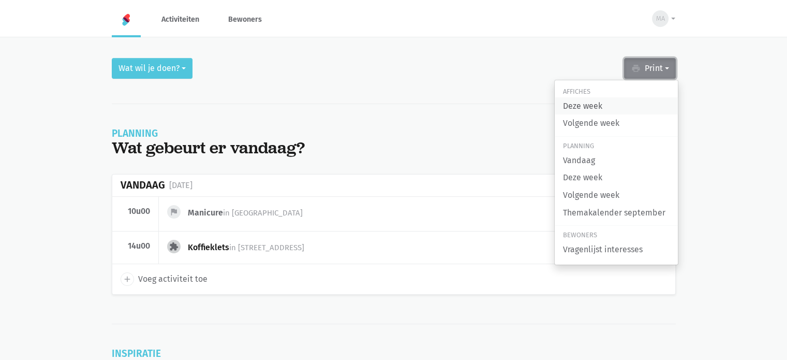 The image size is (787, 360). I want to click on a: Bewoners, so click(245, 19).